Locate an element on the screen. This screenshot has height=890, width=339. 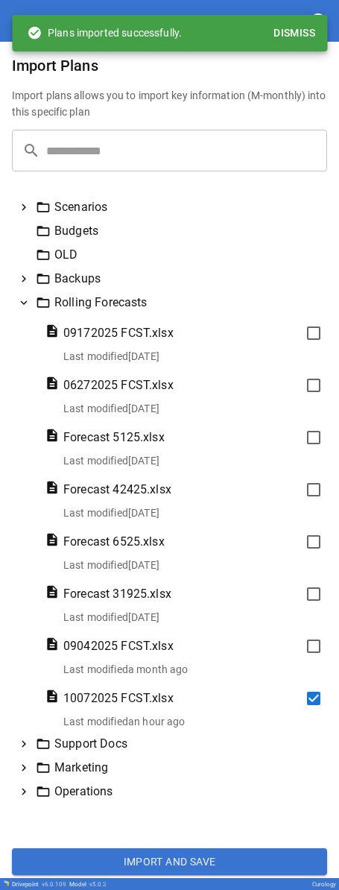
span: 10072025 FCST.xlsx is located at coordinates (119, 698).